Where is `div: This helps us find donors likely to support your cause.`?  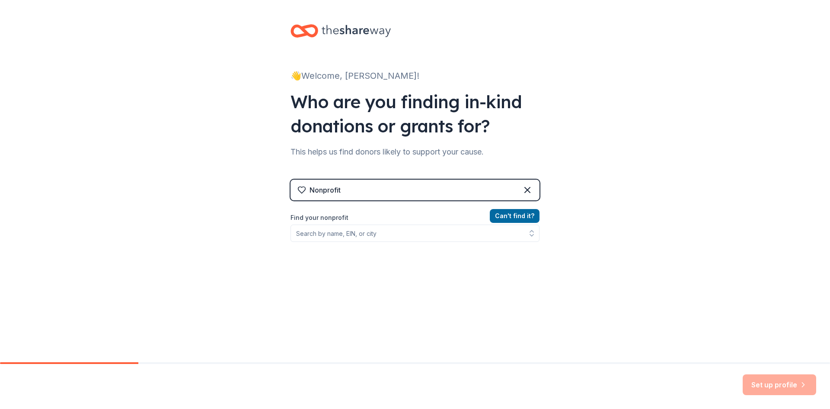
div: This helps us find donors likely to support your cause. is located at coordinates (415, 152).